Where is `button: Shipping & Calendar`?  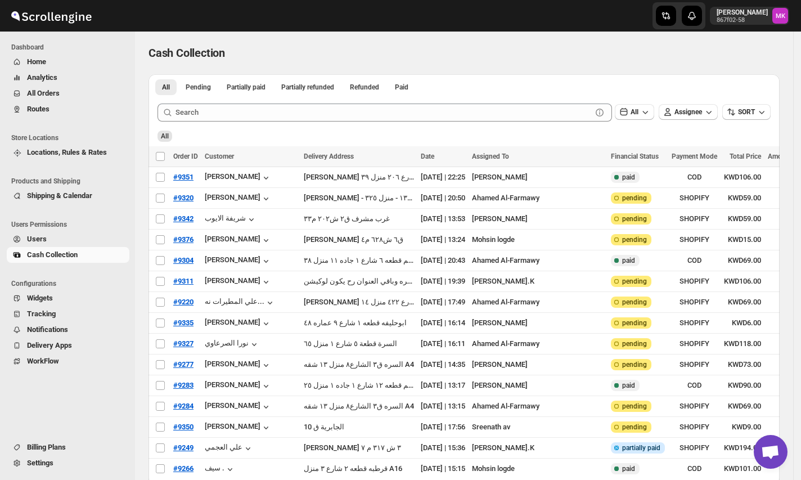 button: Shipping & Calendar is located at coordinates (68, 196).